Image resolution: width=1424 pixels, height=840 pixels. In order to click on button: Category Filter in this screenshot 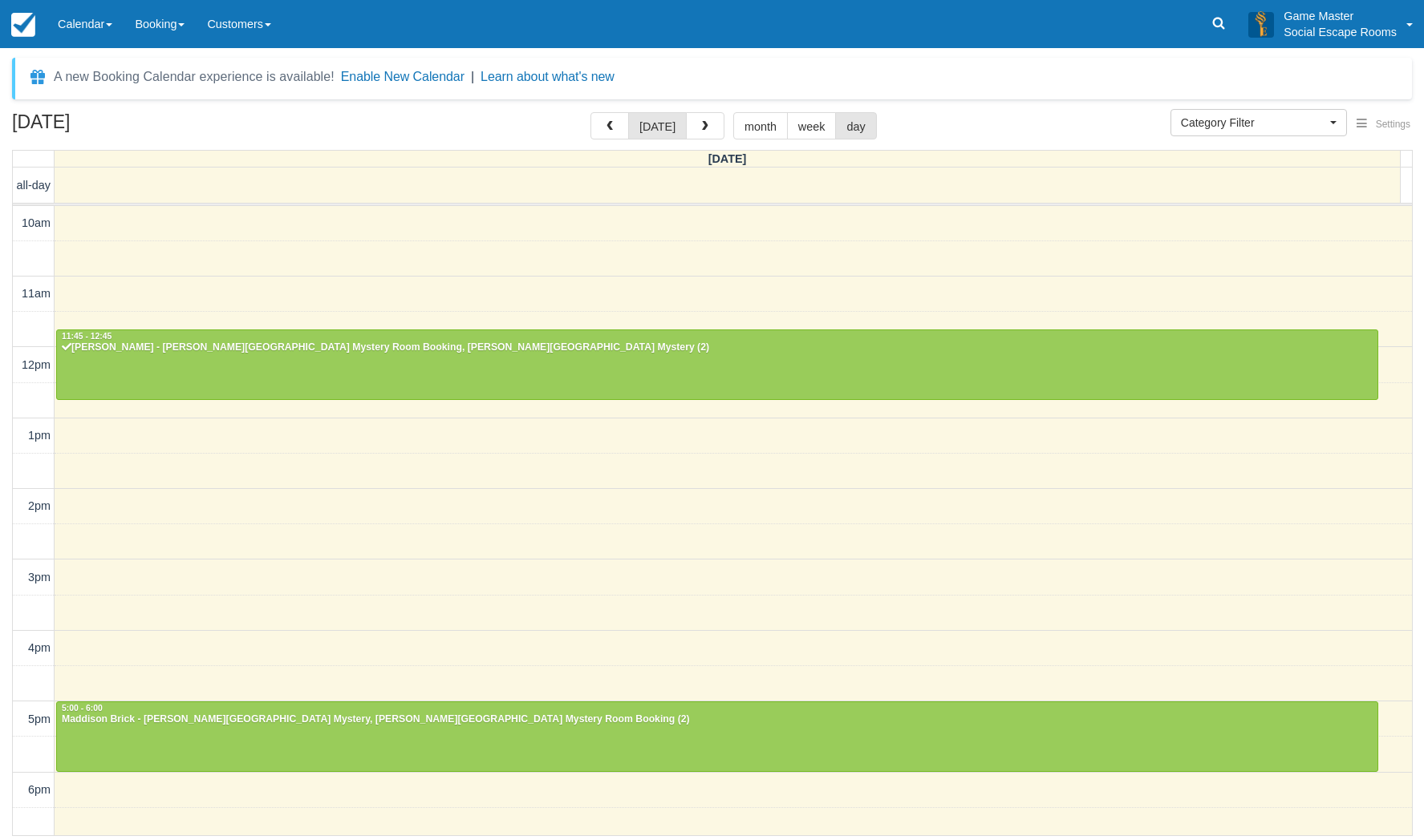, I will do `click(1258, 123)`.